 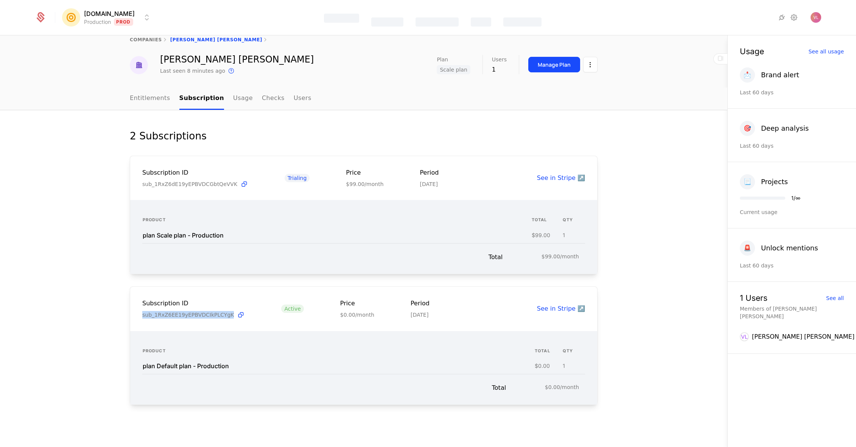 What do you see at coordinates (437, 22) in the screenshot?
I see `div: Companies` at bounding box center [437, 22].